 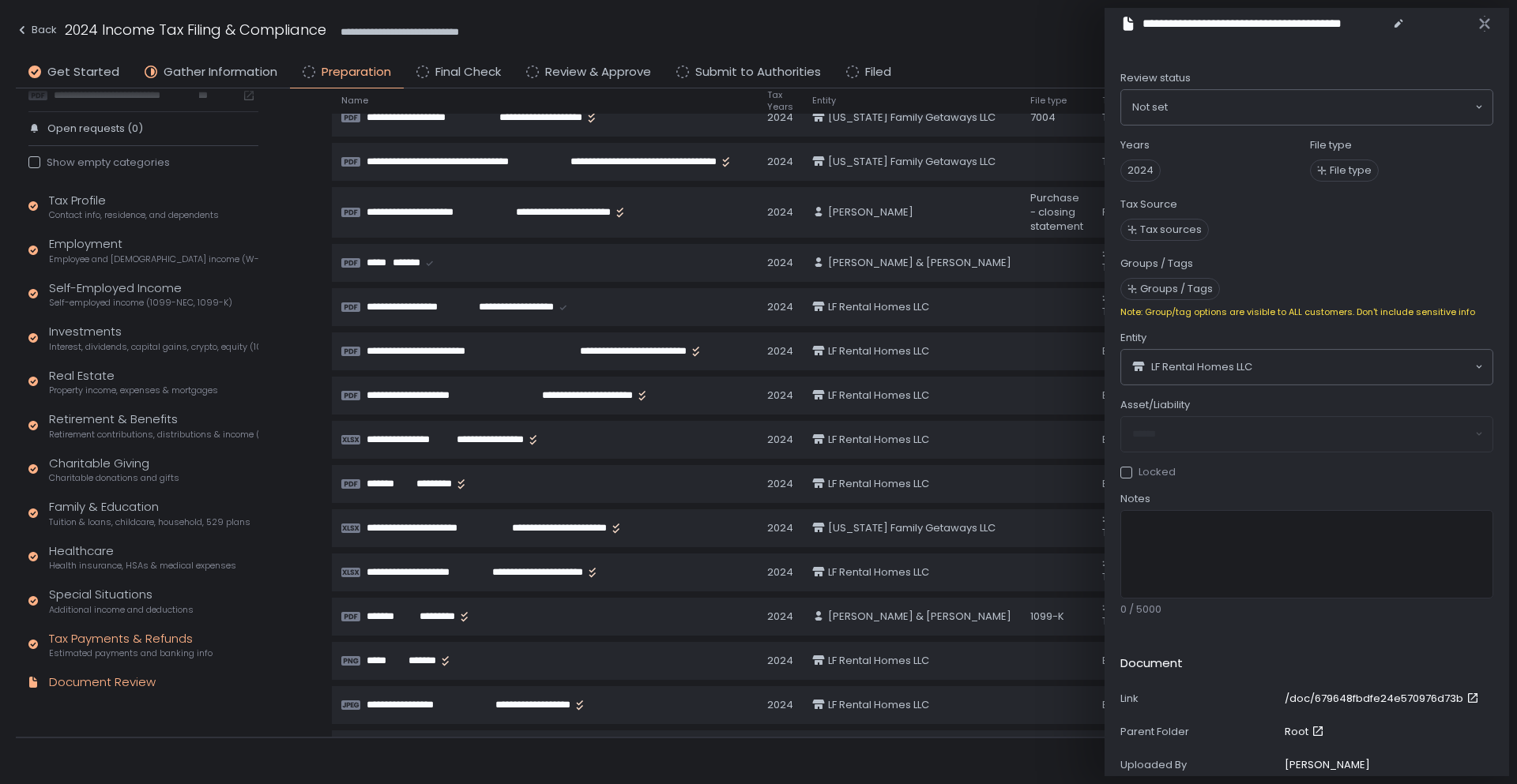 What do you see at coordinates (142, 558) in the screenshot?
I see `div: Healthcare` at bounding box center [142, 558].